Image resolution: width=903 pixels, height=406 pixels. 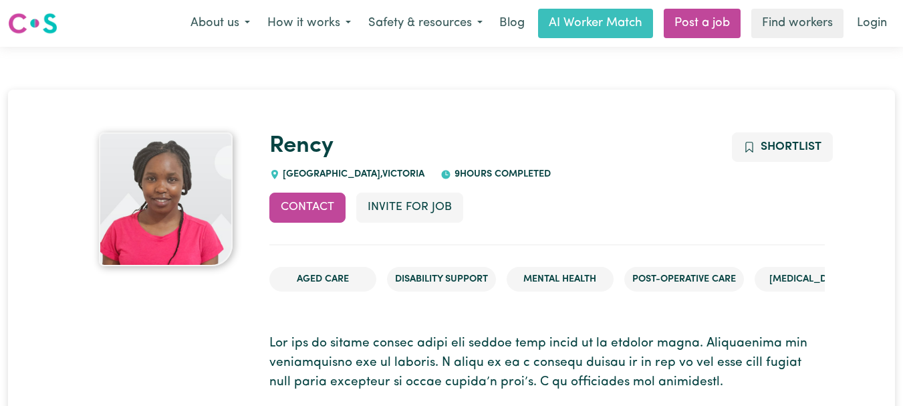 I want to click on a: Rency, so click(x=302, y=146).